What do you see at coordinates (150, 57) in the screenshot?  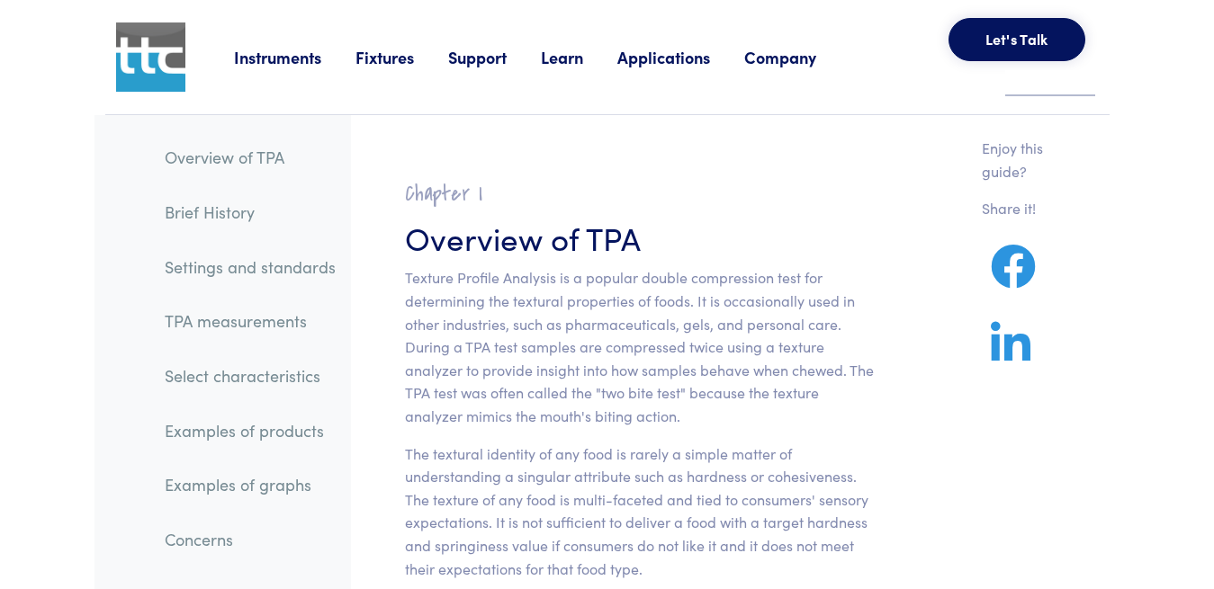 I see `img: ttc_logo_1x1_v1.0.png` at bounding box center [150, 57].